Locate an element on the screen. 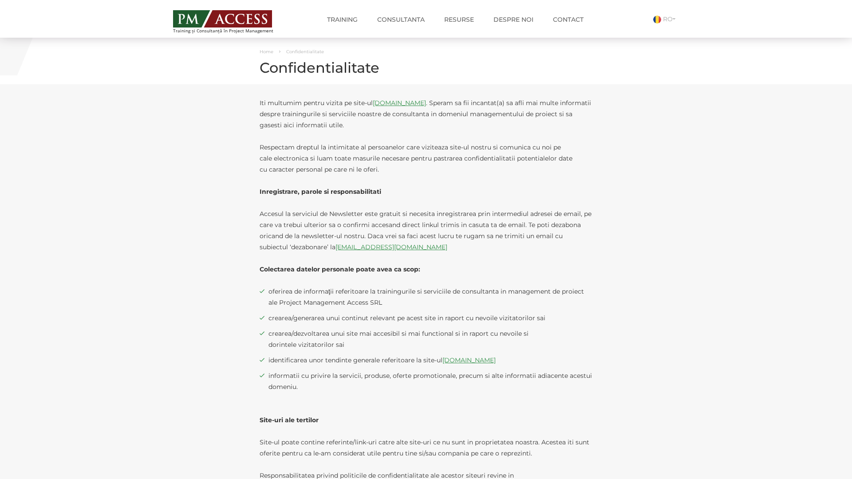  strong: Inregistrare, parole si responsabilitati is located at coordinates (320, 192).